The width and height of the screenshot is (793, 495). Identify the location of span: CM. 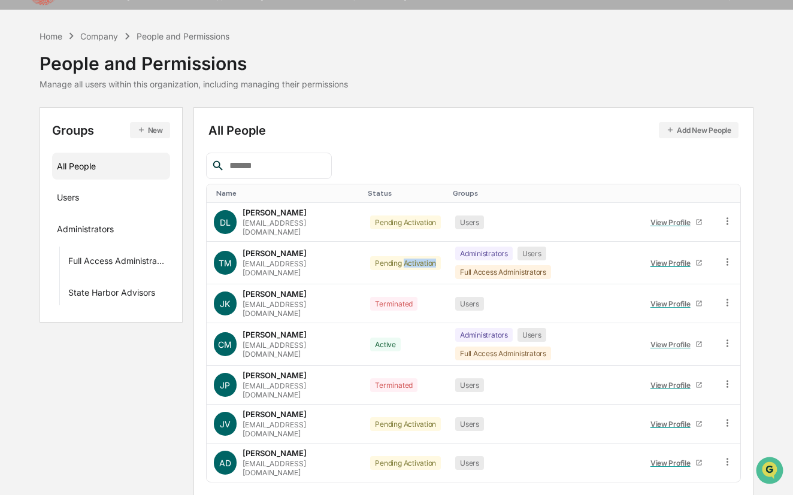
(225, 344).